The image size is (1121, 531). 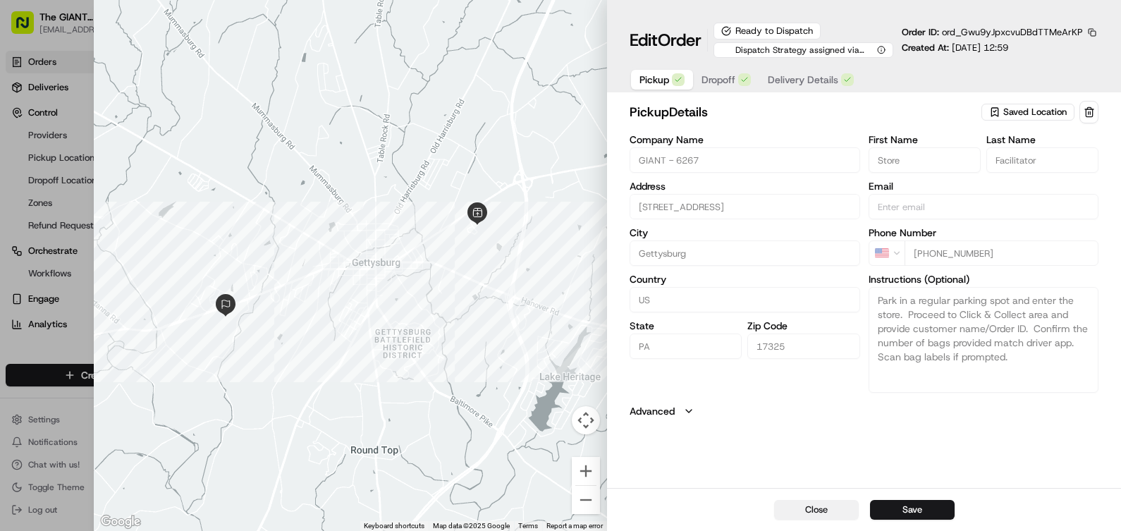 I want to click on p: Welcome 👋, so click(x=135, y=68).